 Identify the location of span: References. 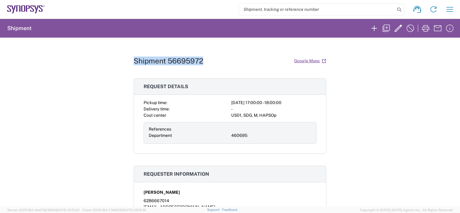
(160, 129).